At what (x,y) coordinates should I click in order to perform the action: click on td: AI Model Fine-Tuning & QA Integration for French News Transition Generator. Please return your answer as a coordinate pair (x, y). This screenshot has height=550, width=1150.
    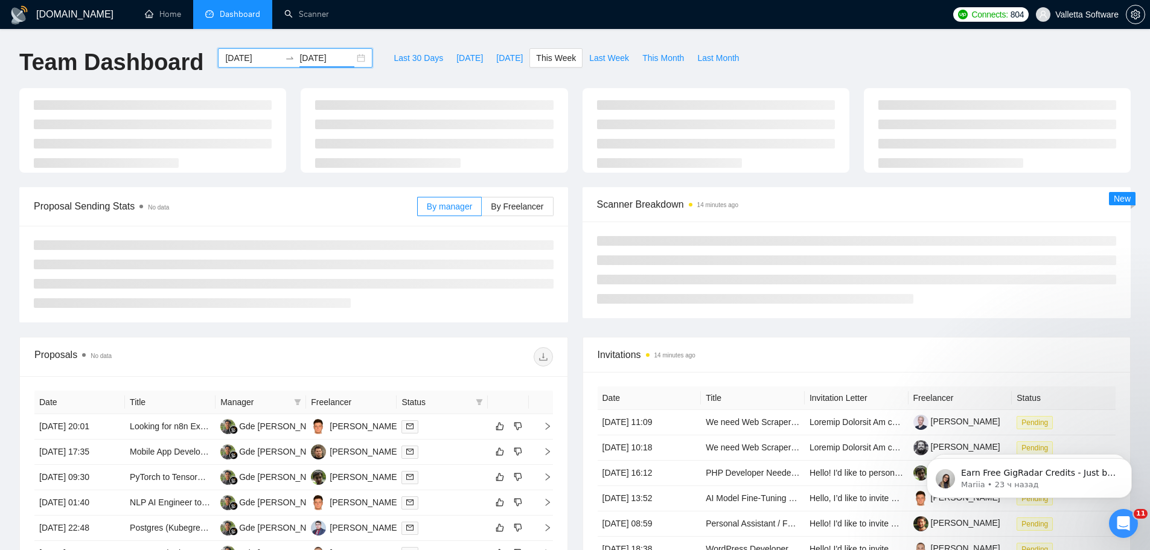
    Looking at the image, I should click on (753, 499).